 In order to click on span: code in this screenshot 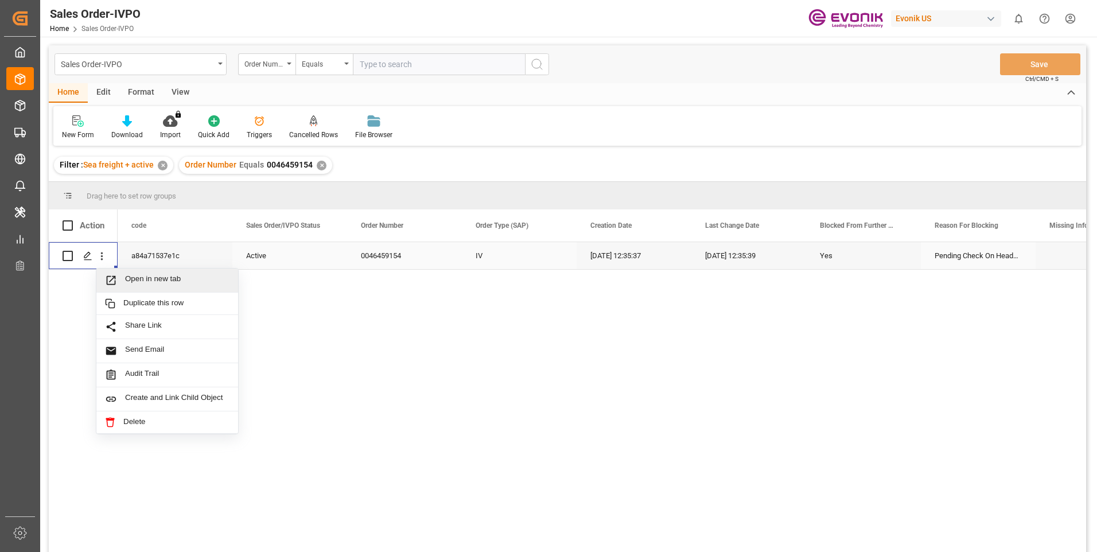, I will do `click(139, 226)`.